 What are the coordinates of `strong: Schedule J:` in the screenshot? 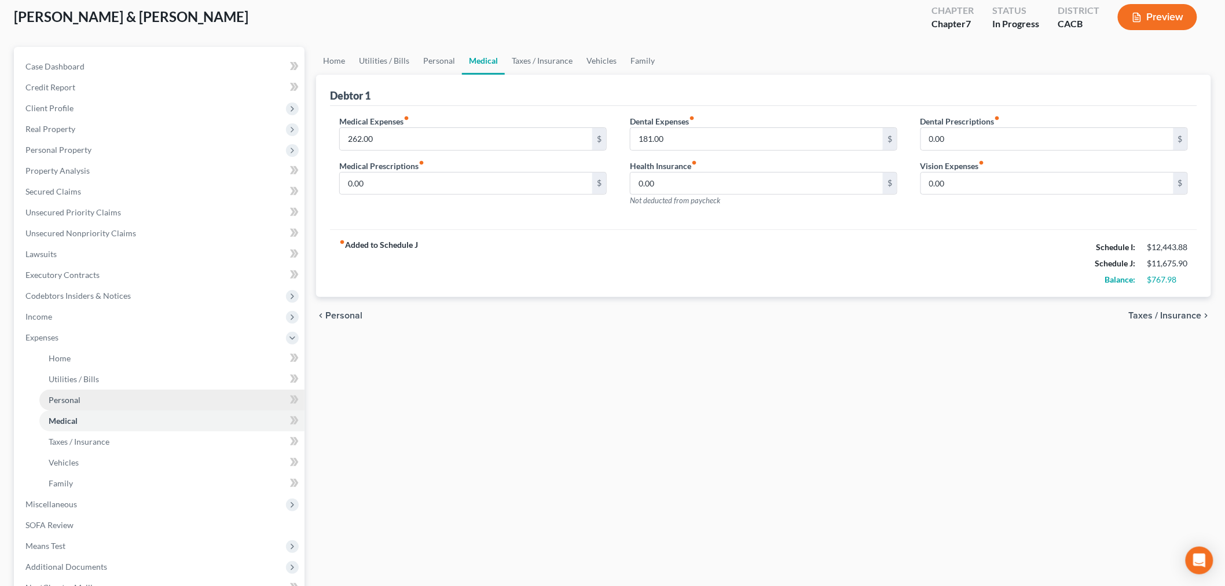 It's located at (1116, 263).